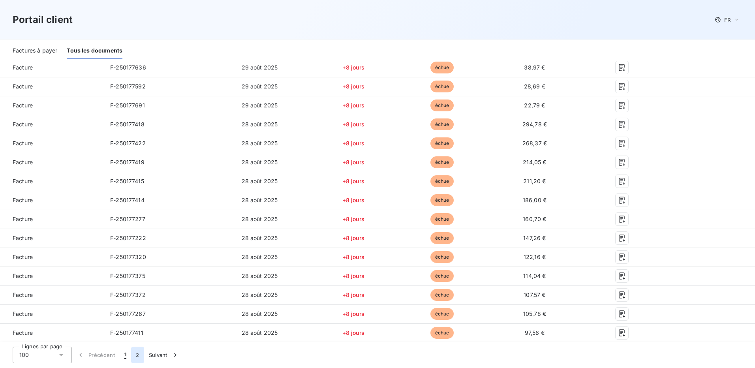  Describe the element at coordinates (127, 200) in the screenshot. I see `span: F-250177414` at that location.